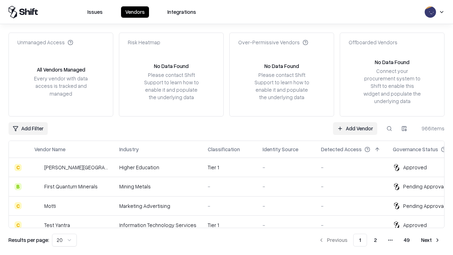 Image resolution: width=453 pixels, height=255 pixels. Describe the element at coordinates (57, 225) in the screenshot. I see `div: Test Yantra` at that location.